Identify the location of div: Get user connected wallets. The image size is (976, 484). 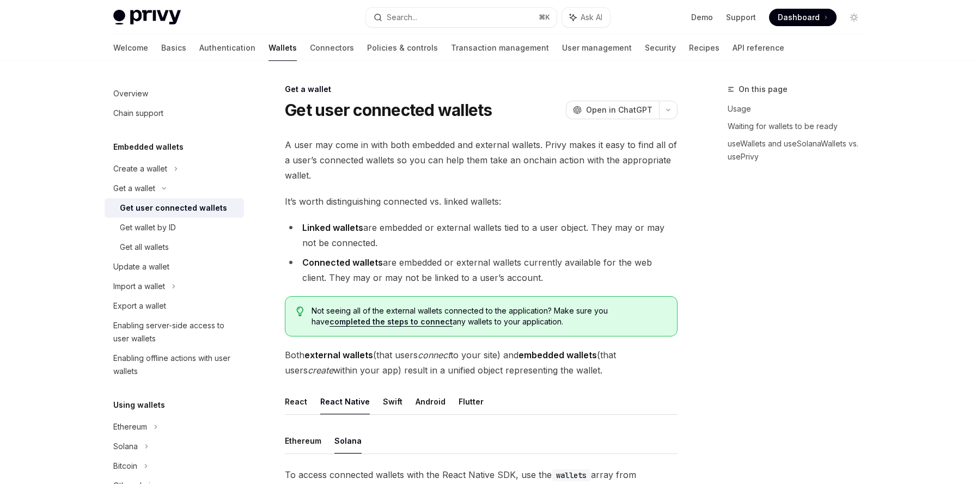
(173, 208).